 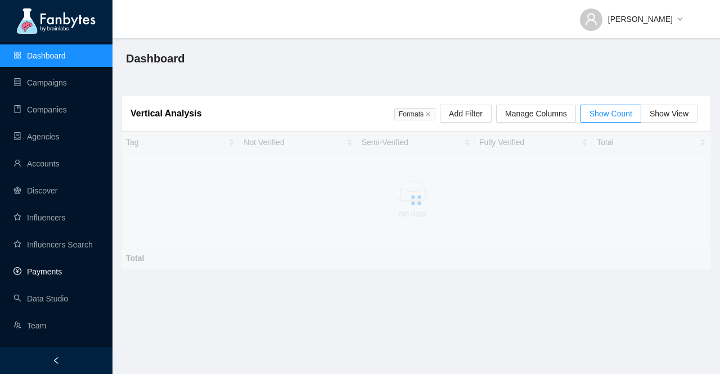 What do you see at coordinates (40, 83) in the screenshot?
I see `a: databaseCampaigns` at bounding box center [40, 83].